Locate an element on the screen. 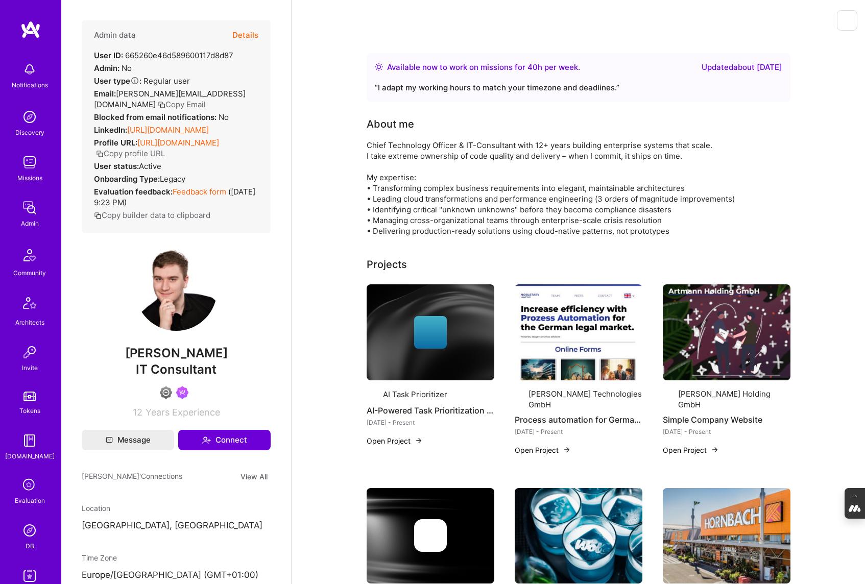 Image resolution: width=865 pixels, height=584 pixels. img: User Avatar is located at coordinates (176, 290).